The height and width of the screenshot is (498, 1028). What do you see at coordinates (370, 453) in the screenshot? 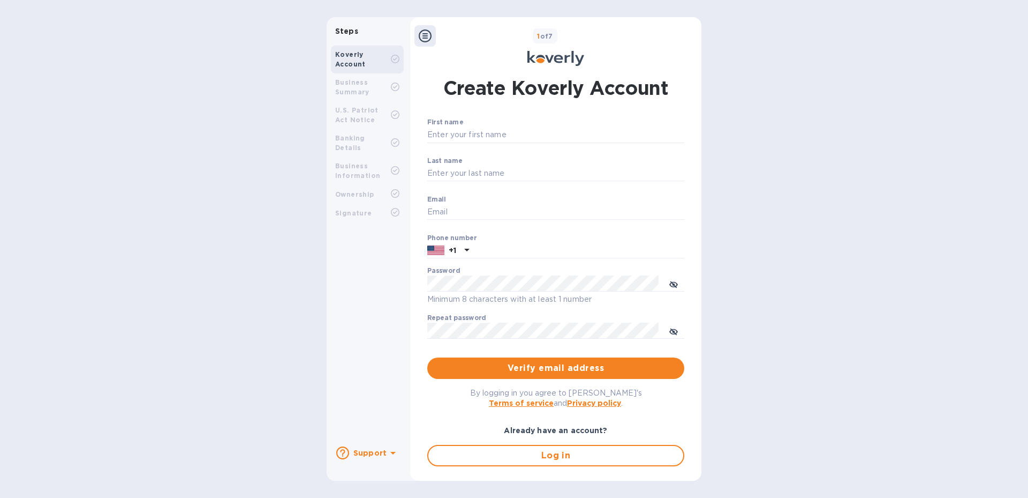
I see `b: Support` at bounding box center [370, 453].